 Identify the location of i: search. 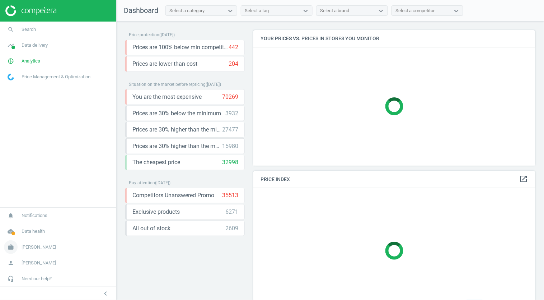
(11, 29).